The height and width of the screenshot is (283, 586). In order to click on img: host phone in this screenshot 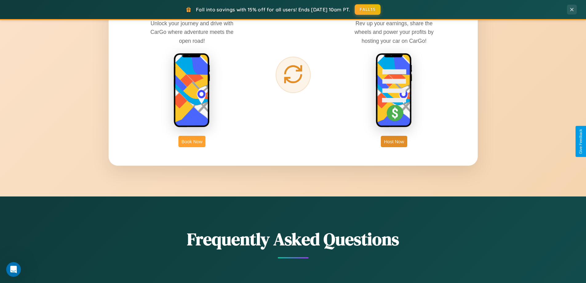, I will do `click(394, 90)`.